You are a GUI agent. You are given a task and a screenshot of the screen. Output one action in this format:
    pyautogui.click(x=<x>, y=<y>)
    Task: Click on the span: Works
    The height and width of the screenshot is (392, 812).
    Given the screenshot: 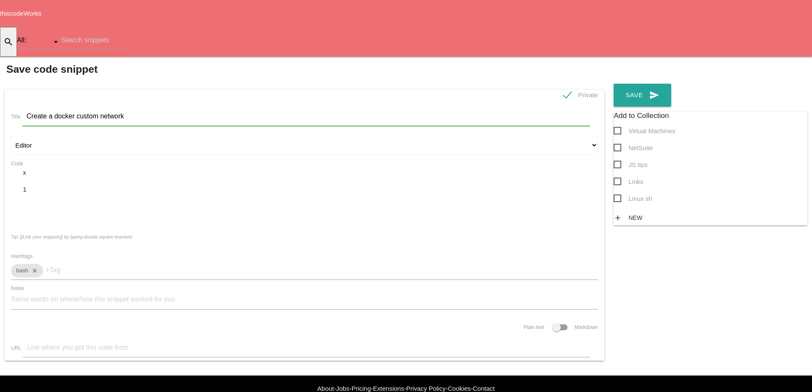 What is the action you would take?
    pyautogui.click(x=33, y=13)
    